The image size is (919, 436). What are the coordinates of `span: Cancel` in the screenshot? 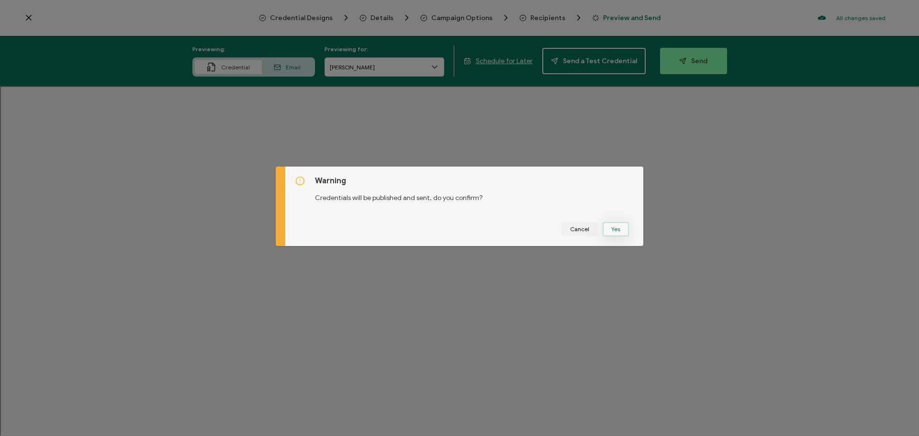 It's located at (580, 229).